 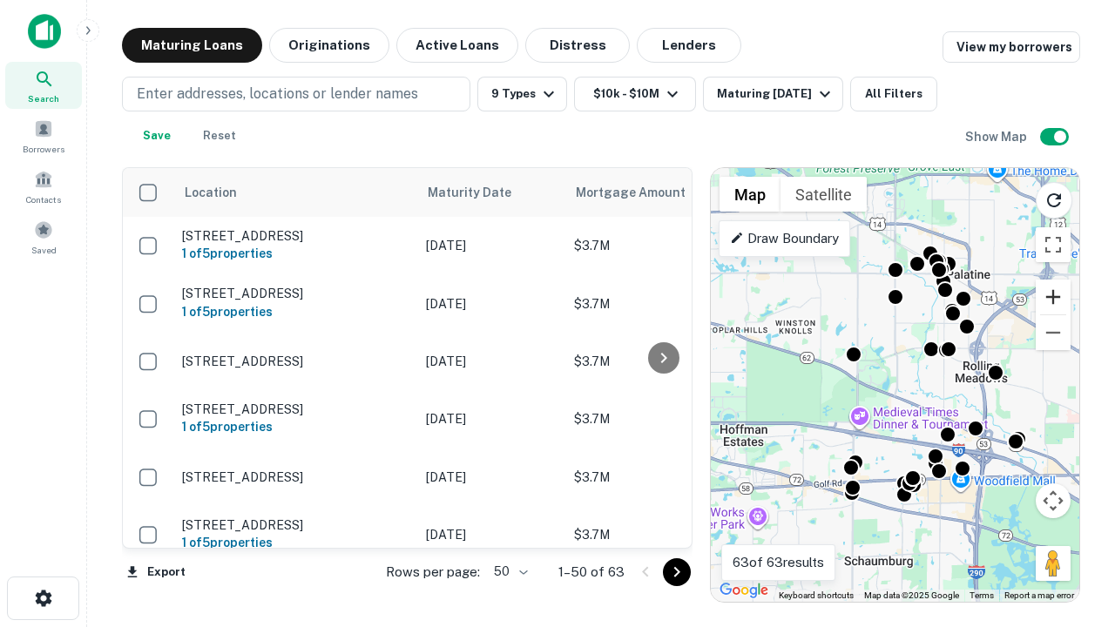 I want to click on img: Google, so click(x=744, y=591).